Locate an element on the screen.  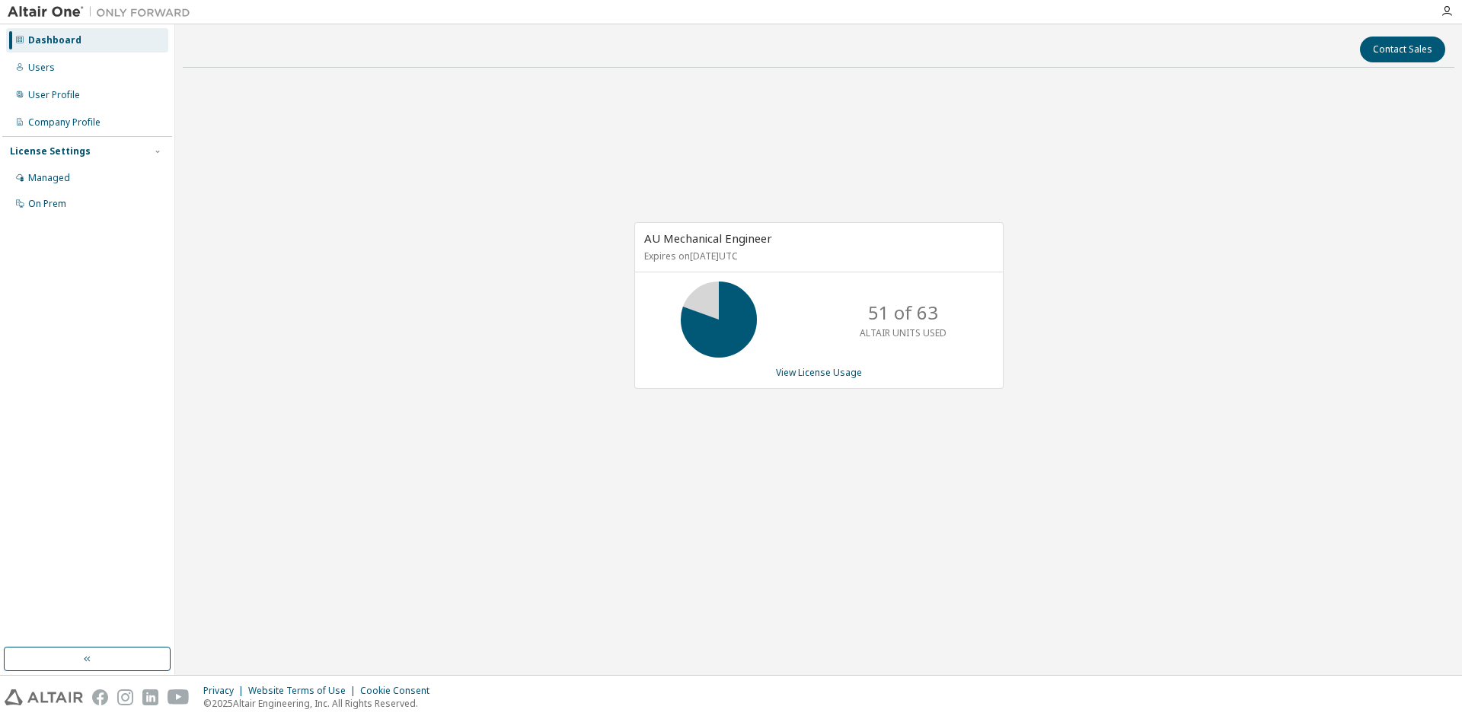
div: Website Terms of Use is located at coordinates (304, 691).